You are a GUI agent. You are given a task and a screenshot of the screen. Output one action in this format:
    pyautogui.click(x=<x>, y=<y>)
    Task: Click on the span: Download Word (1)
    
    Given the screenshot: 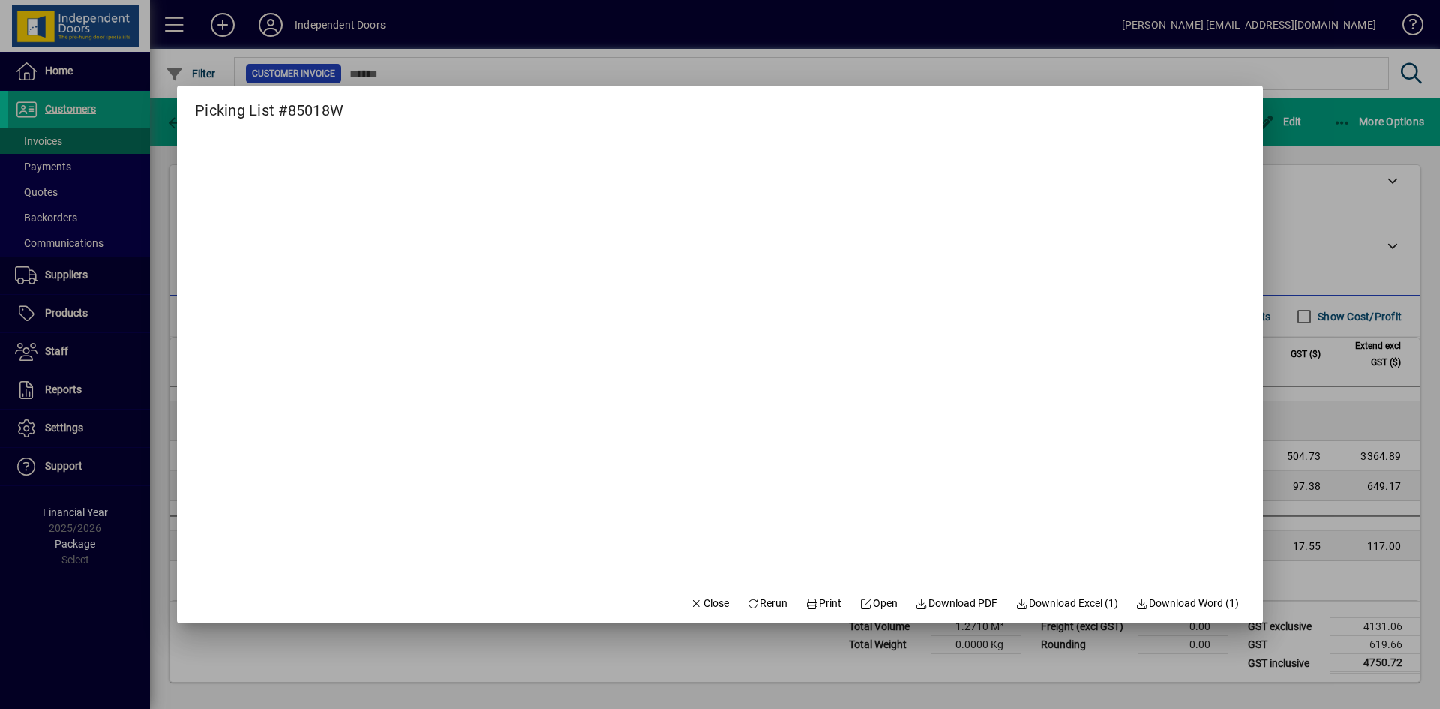 What is the action you would take?
    pyautogui.click(x=1188, y=603)
    